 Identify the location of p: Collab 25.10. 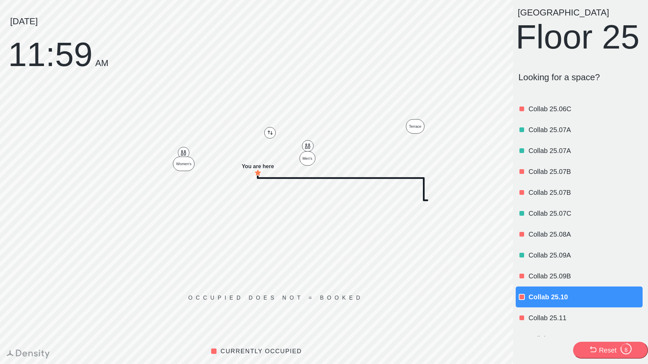
(585, 297).